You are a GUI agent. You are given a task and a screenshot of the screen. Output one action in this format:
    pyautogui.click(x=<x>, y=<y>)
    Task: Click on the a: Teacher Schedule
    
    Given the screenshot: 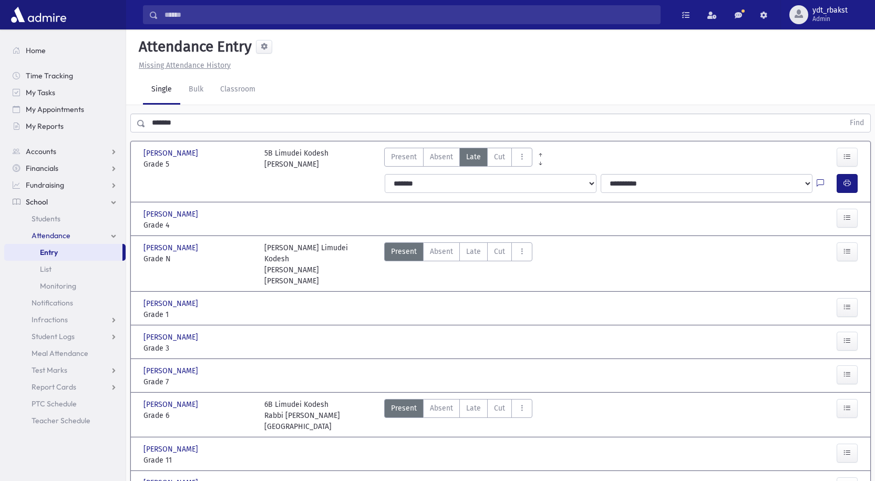 What is the action you would take?
    pyautogui.click(x=65, y=420)
    